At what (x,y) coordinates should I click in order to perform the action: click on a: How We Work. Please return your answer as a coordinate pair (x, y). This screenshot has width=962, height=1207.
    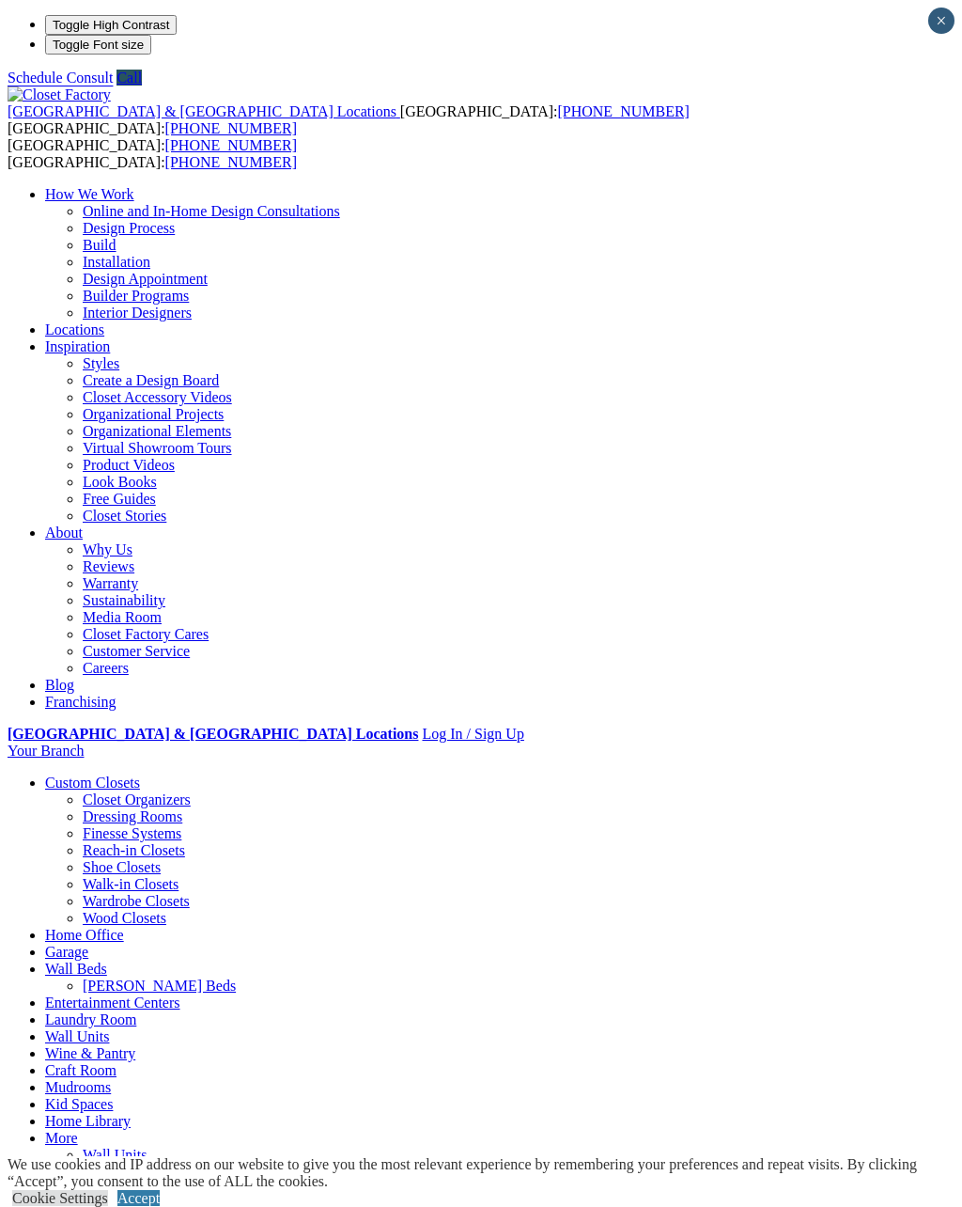
    Looking at the image, I should click on (89, 194).